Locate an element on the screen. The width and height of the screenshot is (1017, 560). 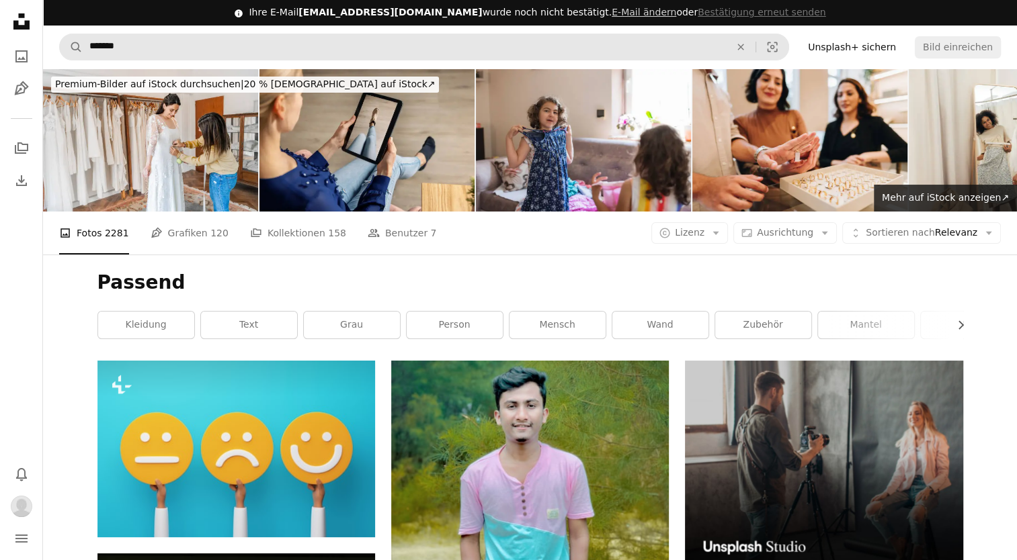
span: Lizenz is located at coordinates (689, 233).